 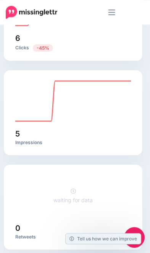 What do you see at coordinates (106, 12) in the screenshot?
I see `button: Menu` at bounding box center [106, 12].